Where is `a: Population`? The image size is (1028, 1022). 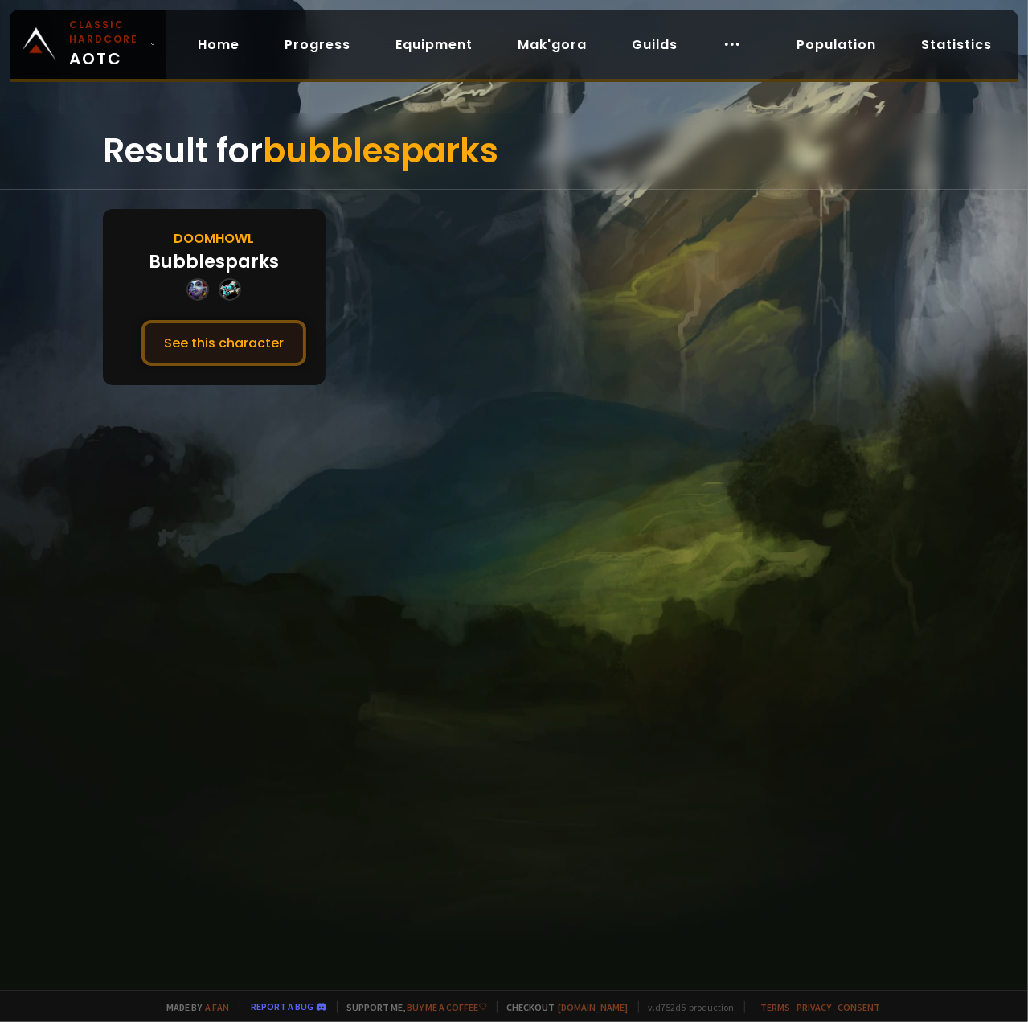 a: Population is located at coordinates (836, 44).